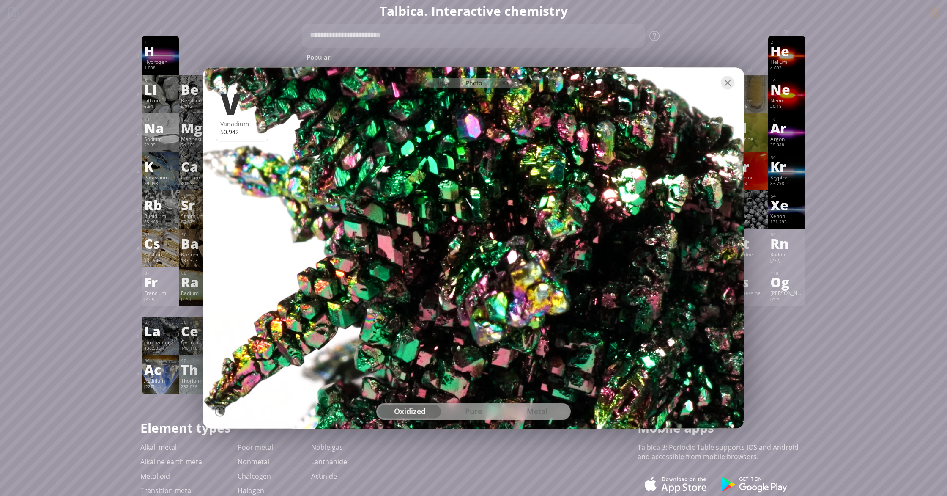  What do you see at coordinates (411, 57) in the screenshot?
I see `span: Water` at bounding box center [411, 57].